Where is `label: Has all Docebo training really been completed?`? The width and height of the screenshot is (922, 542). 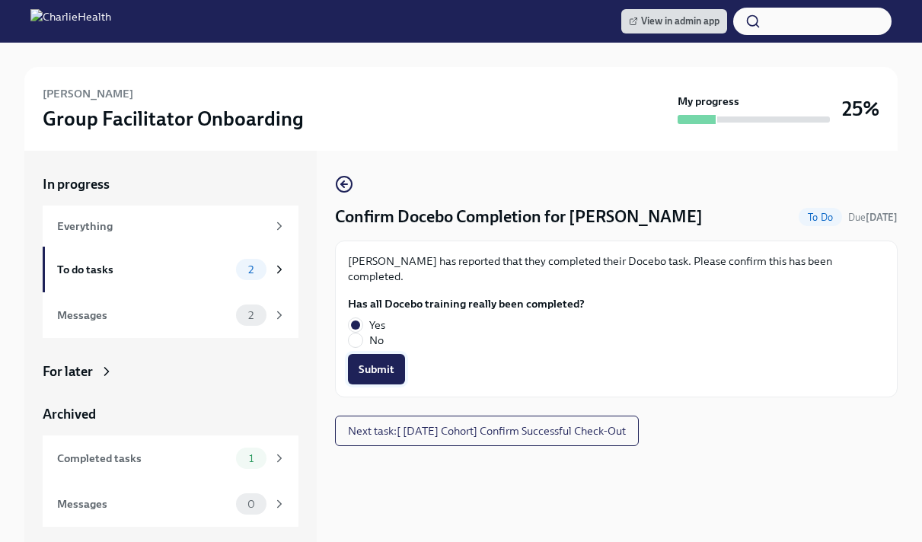
label: Has all Docebo training really been completed? is located at coordinates (466, 304).